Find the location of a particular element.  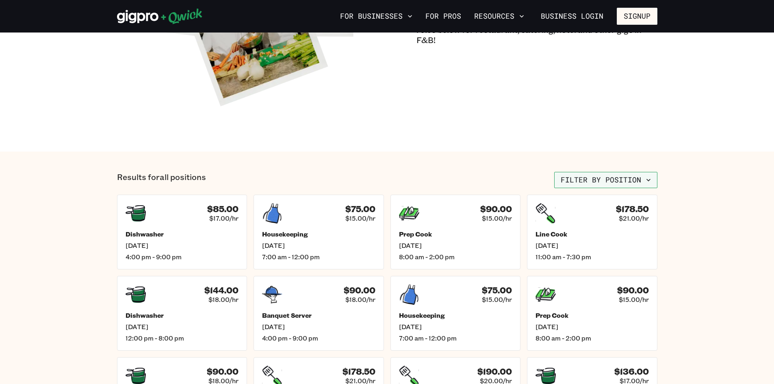

span: $21.00/hr is located at coordinates (634, 218).